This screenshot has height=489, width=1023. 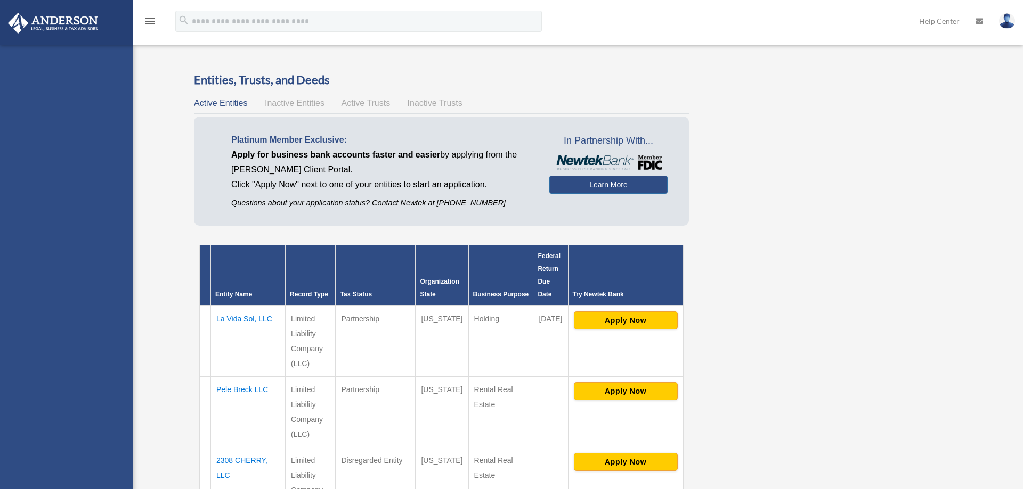 What do you see at coordinates (608, 141) in the screenshot?
I see `span: In Partnership With...` at bounding box center [608, 141].